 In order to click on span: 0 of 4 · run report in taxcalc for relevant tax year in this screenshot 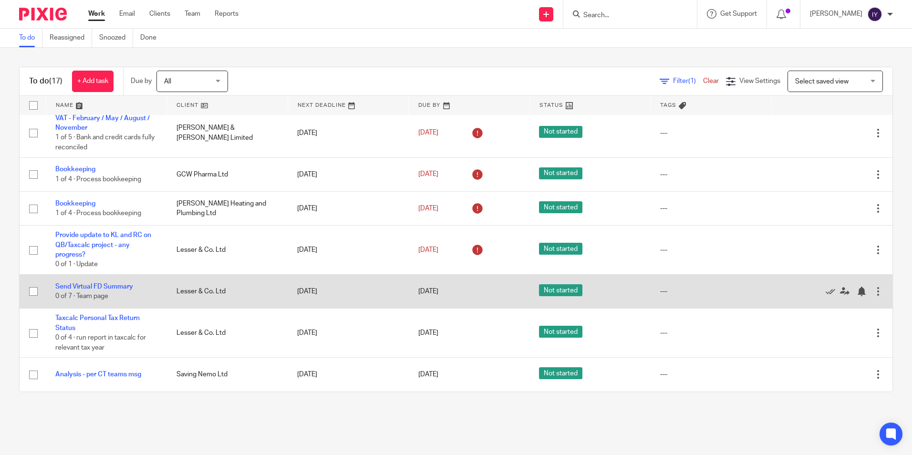, I will do `click(101, 342)`.